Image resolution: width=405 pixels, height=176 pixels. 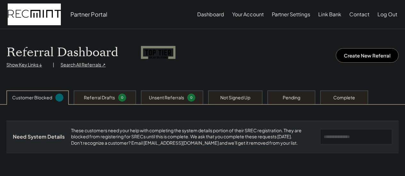 What do you see at coordinates (344, 98) in the screenshot?
I see `div: Complete` at bounding box center [344, 98].